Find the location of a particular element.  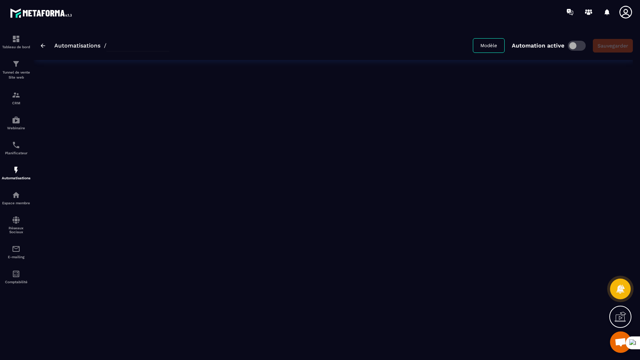

p: Comptabilité is located at coordinates (16, 282).